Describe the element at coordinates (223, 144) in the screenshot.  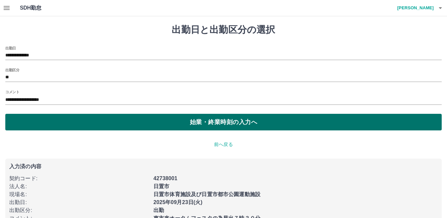
I see `p: 前へ戻る` at that location.